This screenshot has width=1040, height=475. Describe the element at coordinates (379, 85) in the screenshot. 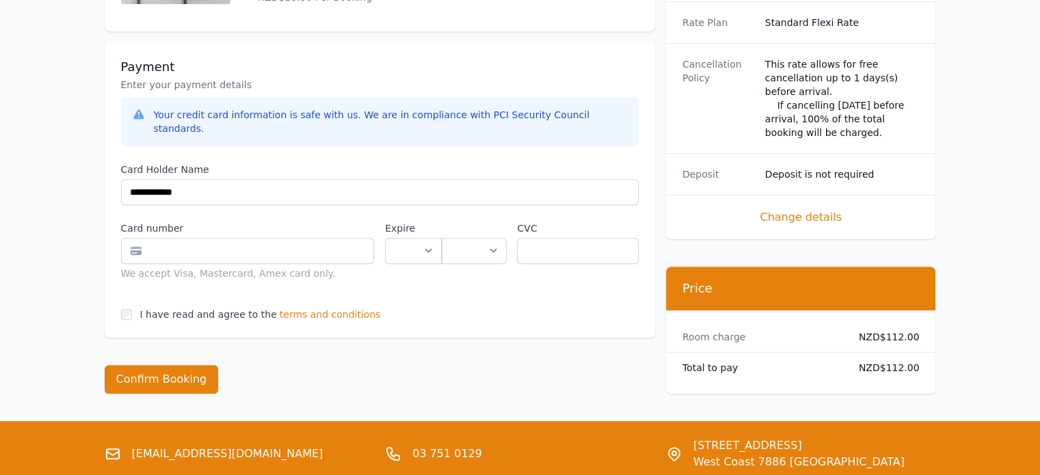

I see `p: Enter your payment details` at that location.